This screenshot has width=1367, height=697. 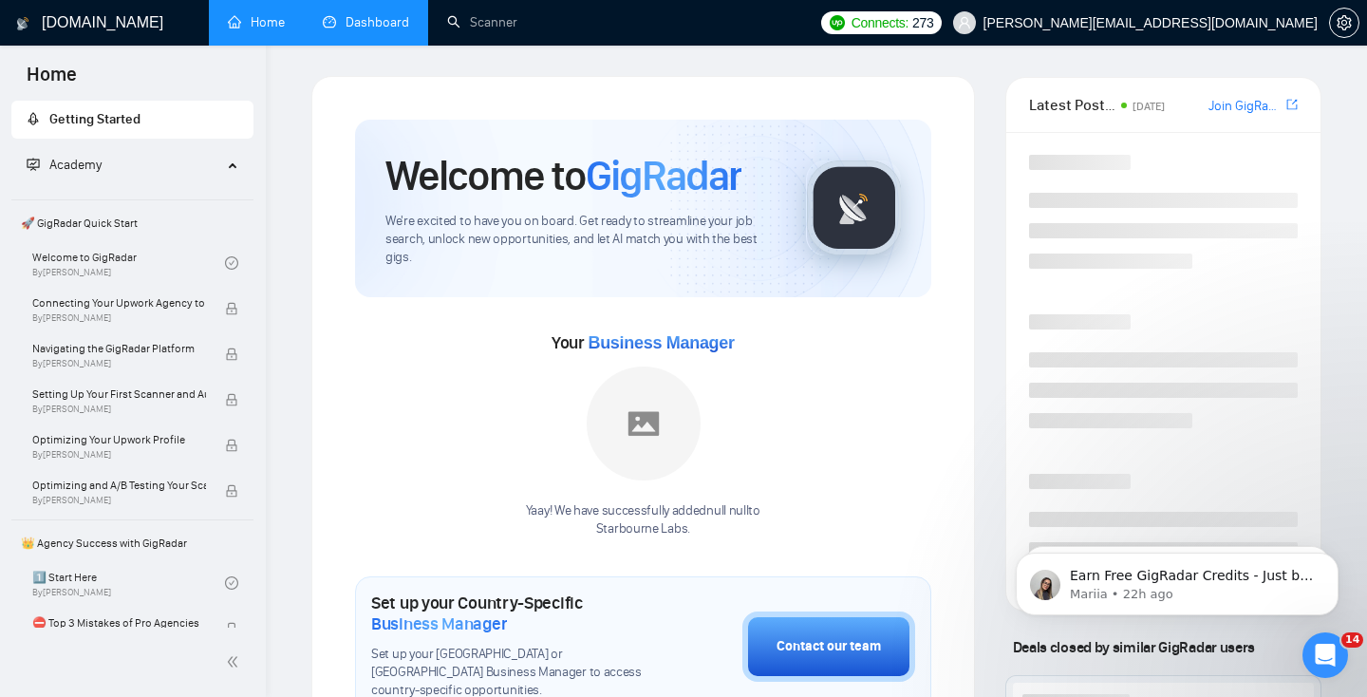 What do you see at coordinates (119, 623) in the screenshot?
I see `span: ⛔ Top 3 Mistakes of Pro Agencies` at bounding box center [119, 623].